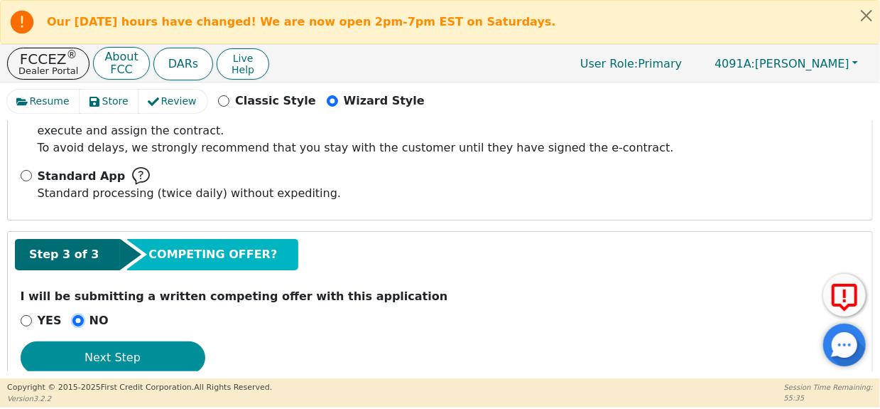 The width and height of the screenshot is (880, 409). What do you see at coordinates (50, 101) in the screenshot?
I see `span: Resume` at bounding box center [50, 101].